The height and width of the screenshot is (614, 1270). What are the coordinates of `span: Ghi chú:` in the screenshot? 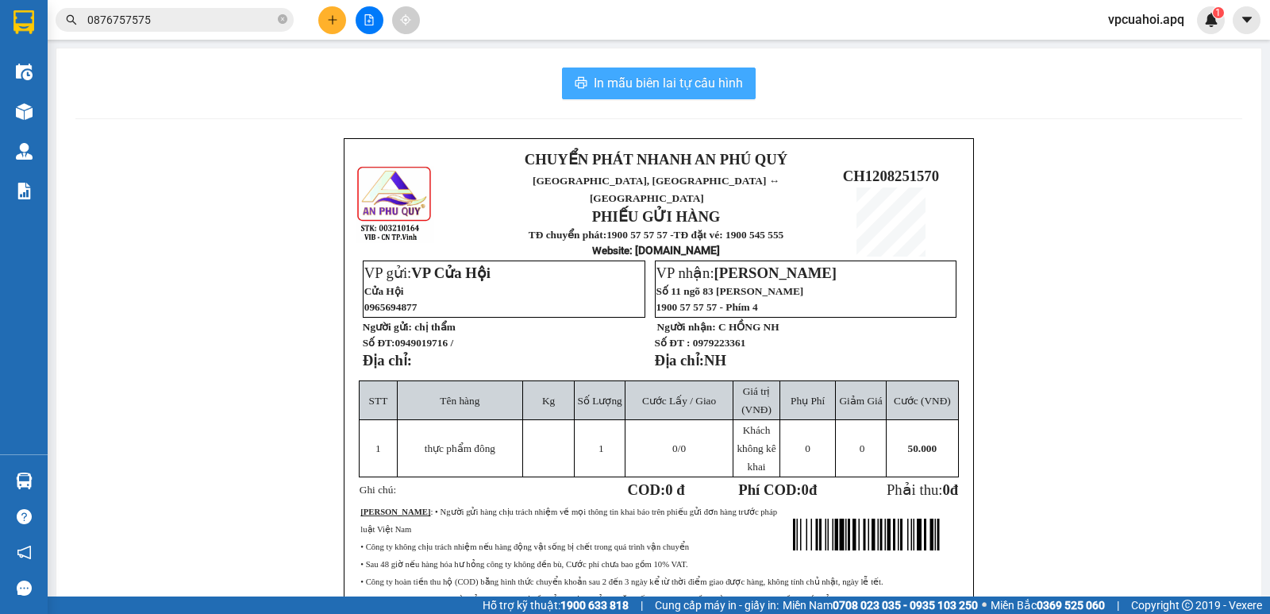 It's located at (378, 489).